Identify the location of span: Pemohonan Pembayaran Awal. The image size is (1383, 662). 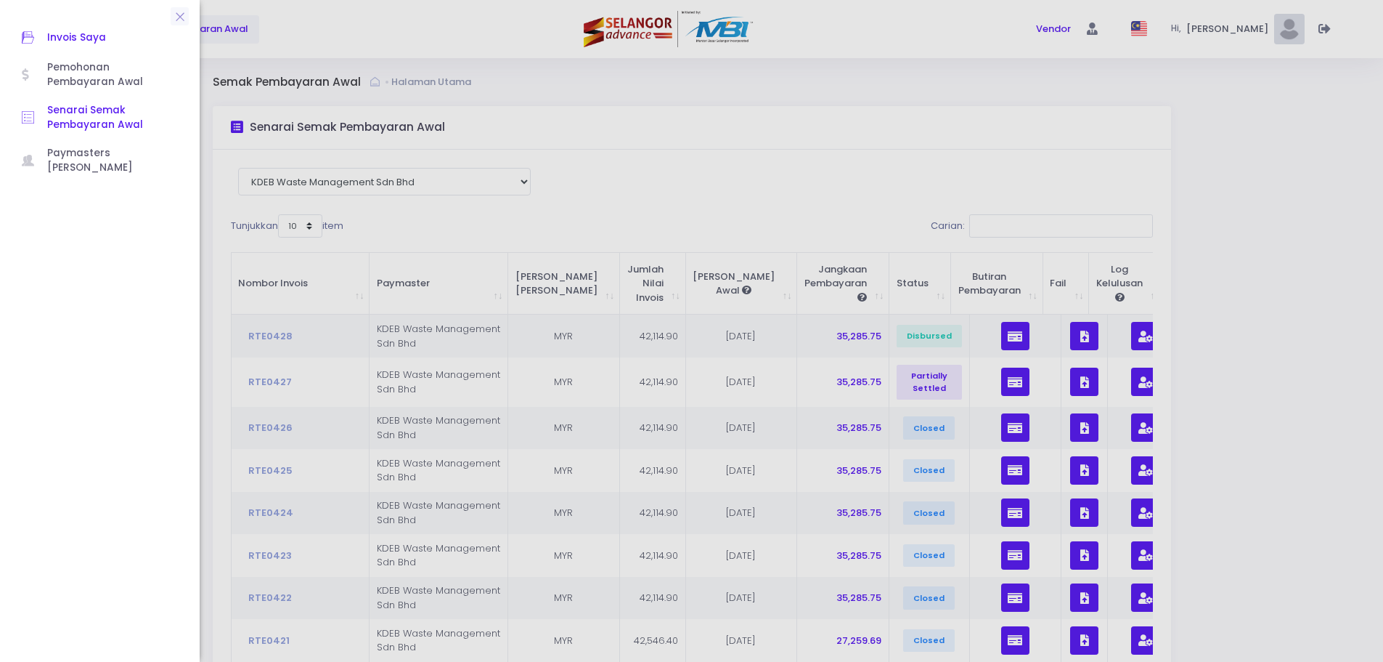
(113, 75).